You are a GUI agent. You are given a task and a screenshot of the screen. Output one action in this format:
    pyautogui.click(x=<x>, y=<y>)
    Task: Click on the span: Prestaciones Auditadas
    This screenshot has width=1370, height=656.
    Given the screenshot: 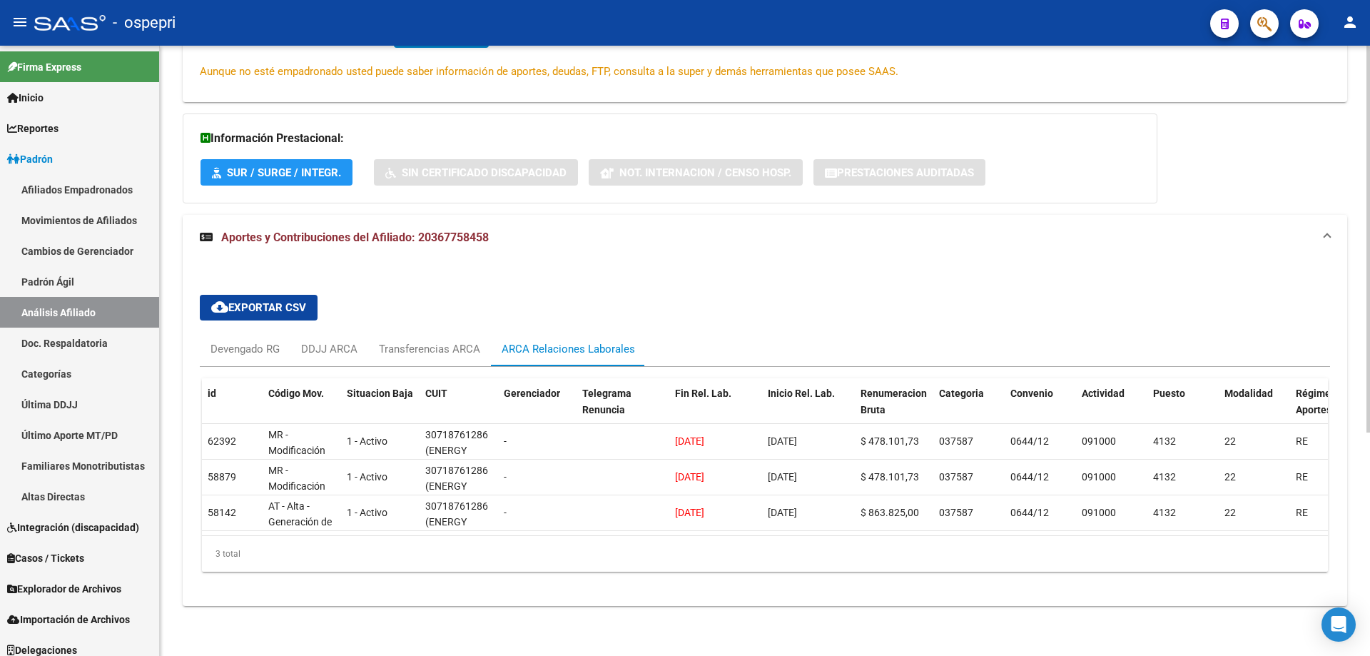 What is the action you would take?
    pyautogui.click(x=906, y=173)
    